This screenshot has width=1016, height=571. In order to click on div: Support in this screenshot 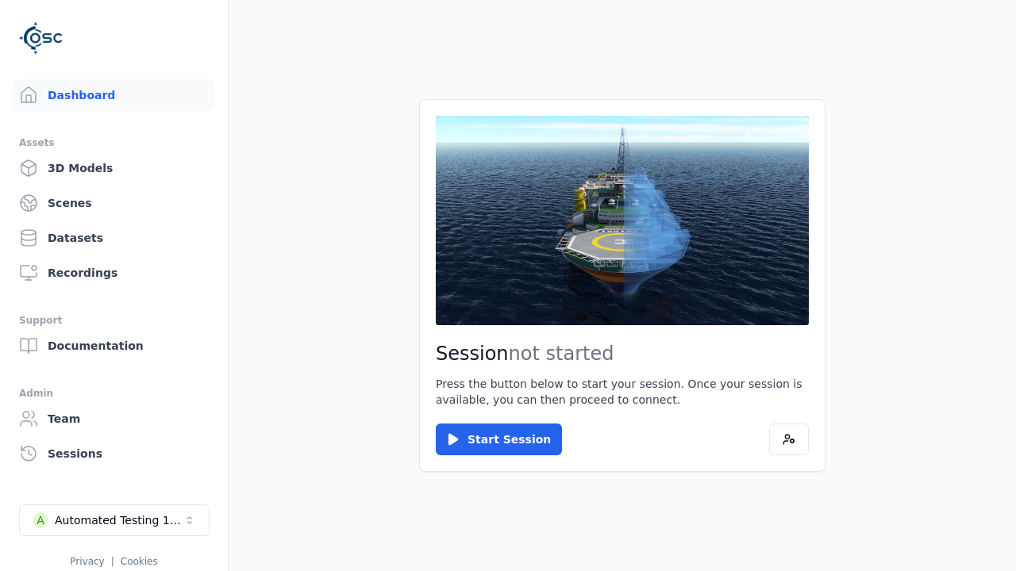, I will do `click(113, 321)`.